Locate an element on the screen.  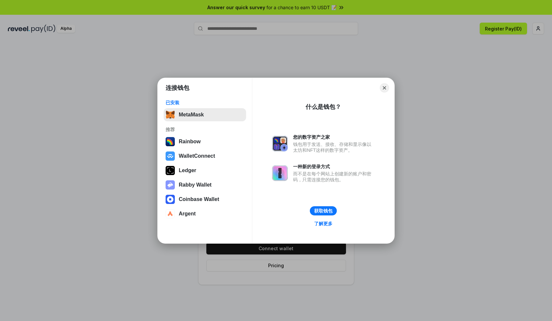
div: 了解更多 is located at coordinates (323, 224).